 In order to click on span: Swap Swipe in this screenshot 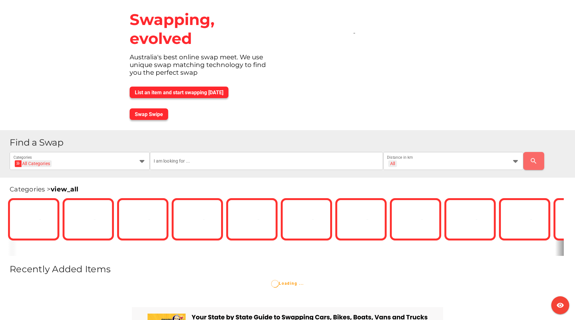, I will do `click(149, 114)`.